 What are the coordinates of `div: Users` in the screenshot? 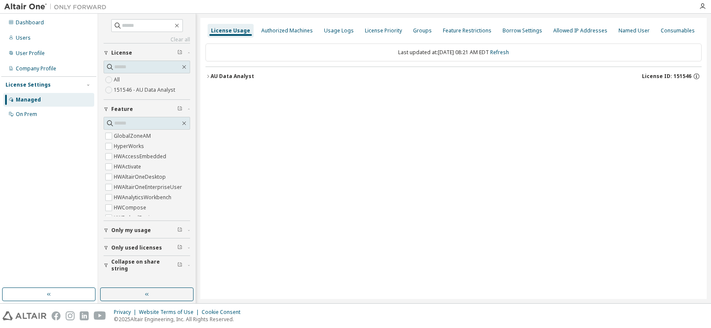 It's located at (23, 38).